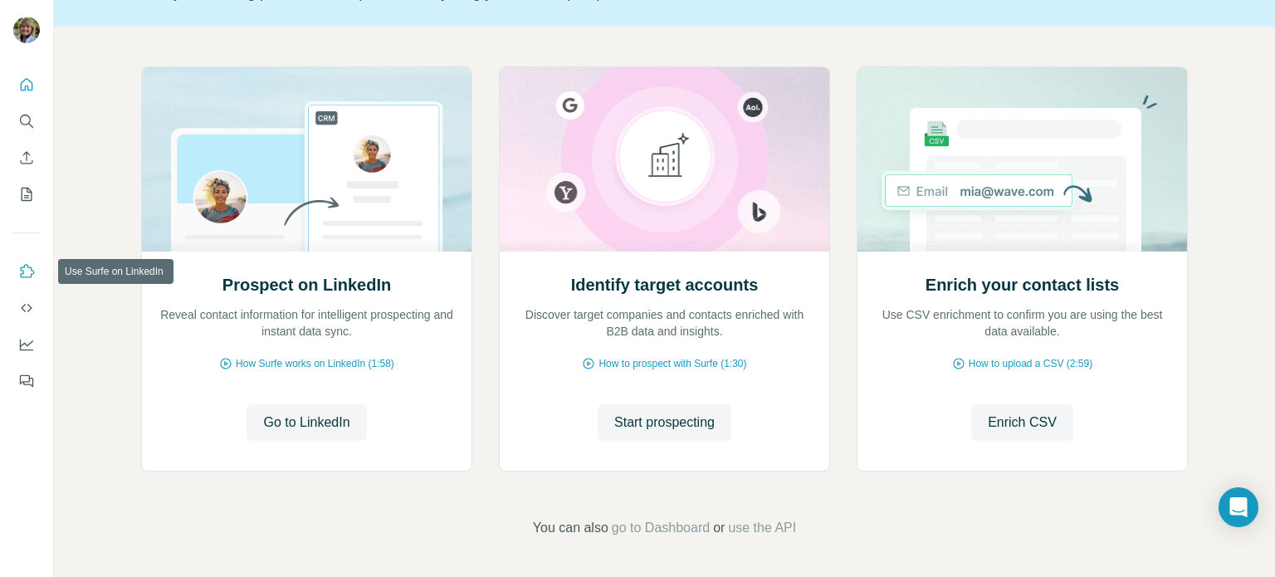 Image resolution: width=1275 pixels, height=577 pixels. I want to click on img: Prospect on LinkedIn, so click(306, 159).